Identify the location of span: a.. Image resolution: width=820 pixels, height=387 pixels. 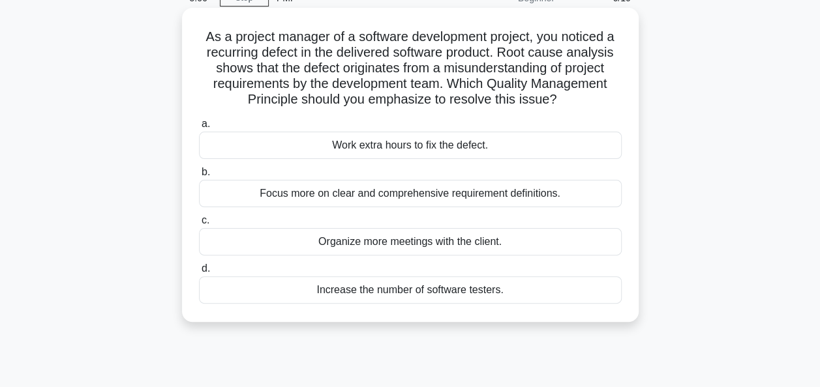
(205, 123).